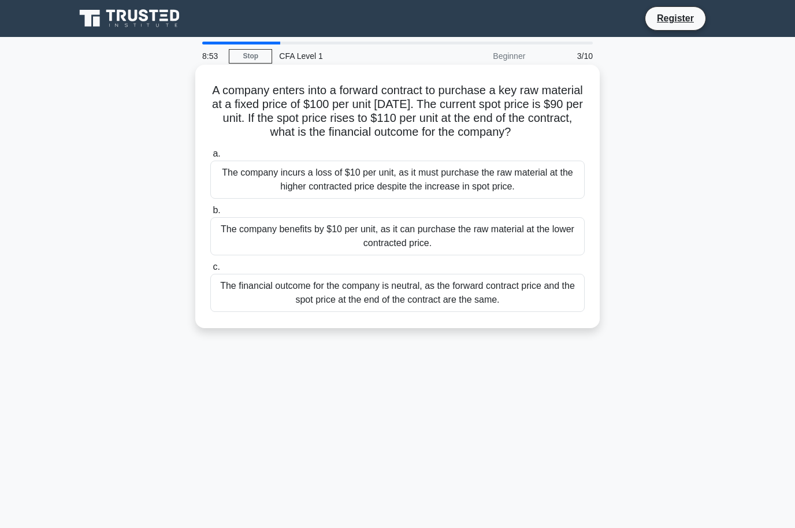 The width and height of the screenshot is (795, 528). What do you see at coordinates (398, 293) in the screenshot?
I see `div: The financial outcome for the company is neutral, as the forward contract price and the spot pric...` at bounding box center [398, 293].